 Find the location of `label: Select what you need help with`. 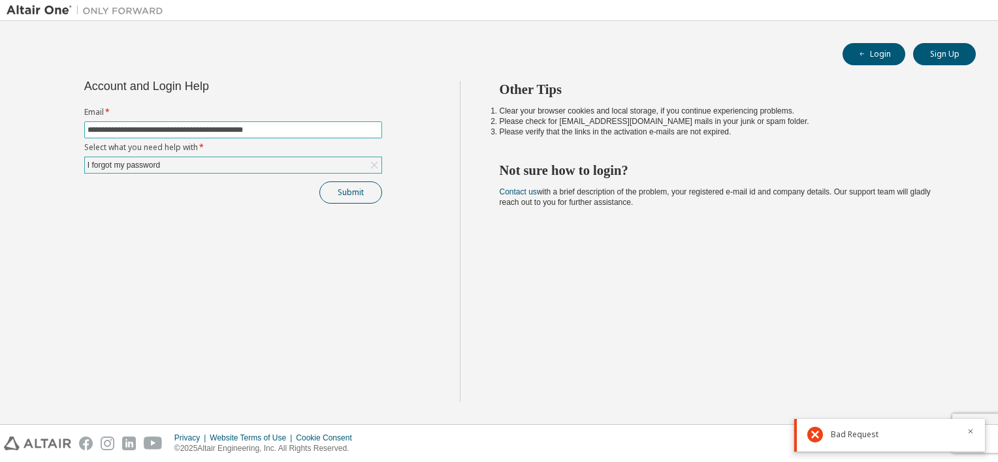

label: Select what you need help with is located at coordinates (233, 148).